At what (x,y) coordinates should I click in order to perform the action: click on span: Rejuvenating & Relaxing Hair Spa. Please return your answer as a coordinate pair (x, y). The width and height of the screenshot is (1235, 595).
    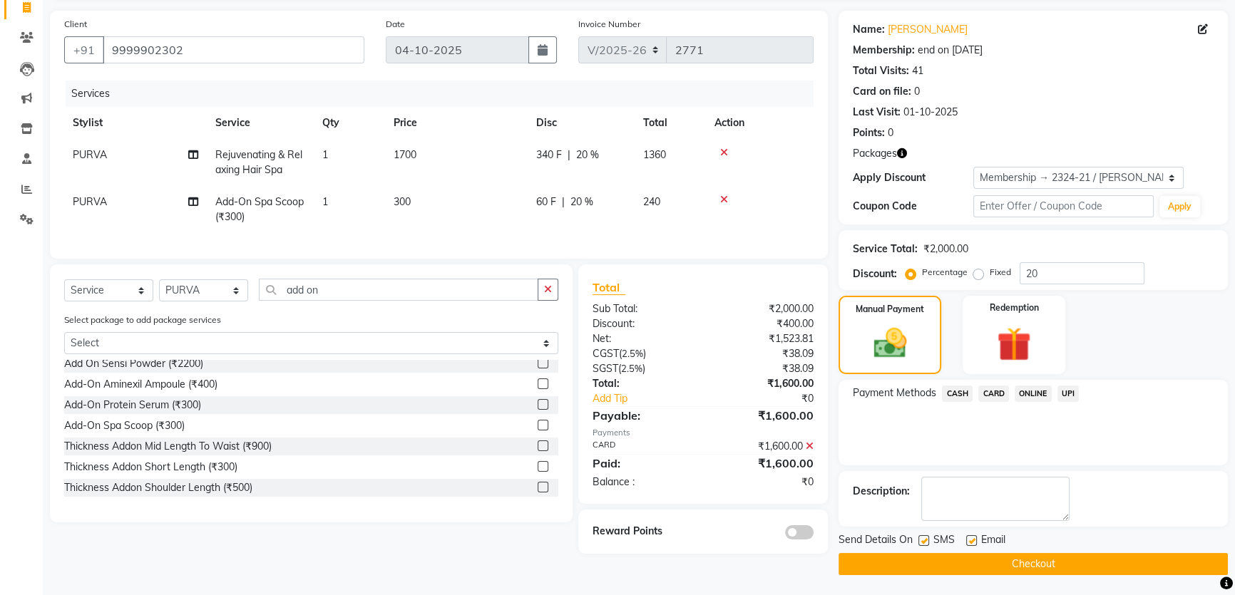
    Looking at the image, I should click on (259, 162).